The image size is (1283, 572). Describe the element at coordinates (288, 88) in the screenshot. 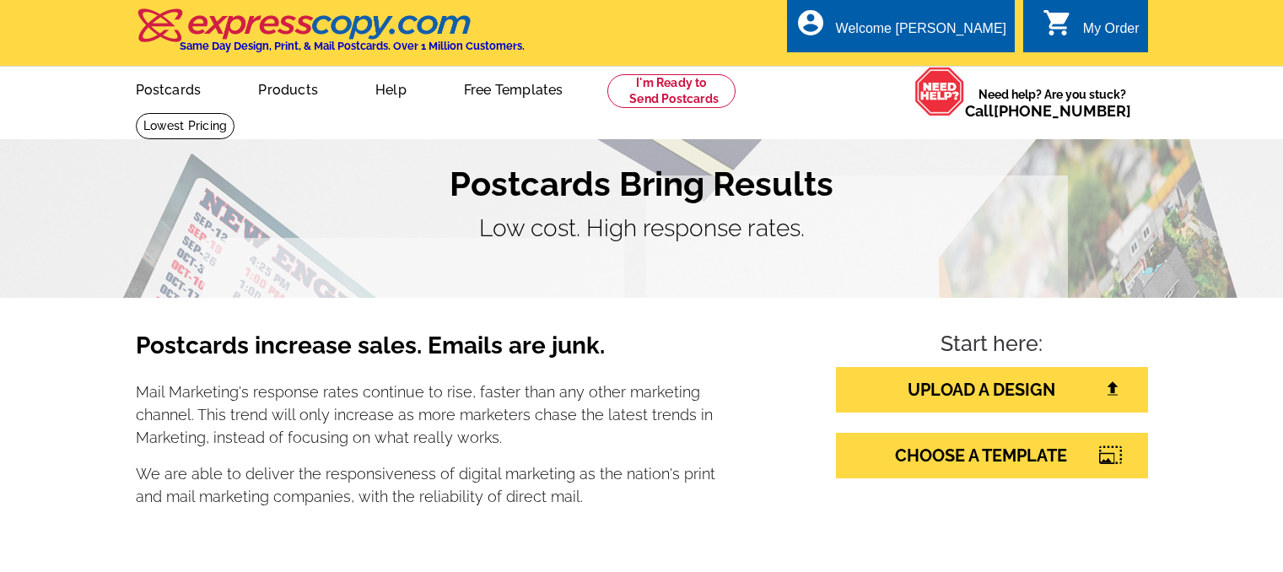

I see `a: Products` at that location.